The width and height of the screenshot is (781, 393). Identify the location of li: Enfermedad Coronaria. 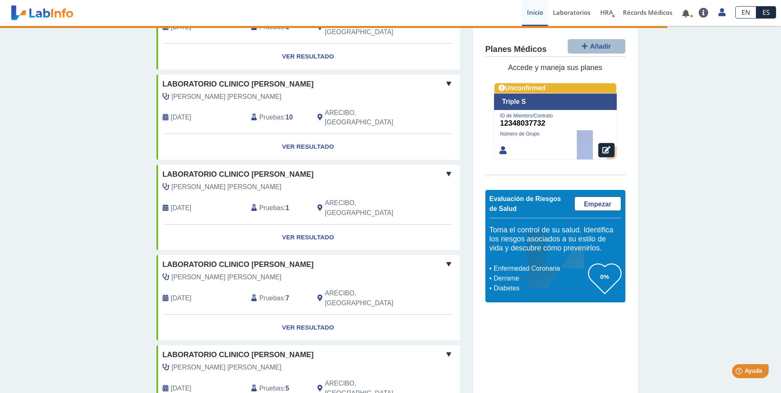
(540, 268).